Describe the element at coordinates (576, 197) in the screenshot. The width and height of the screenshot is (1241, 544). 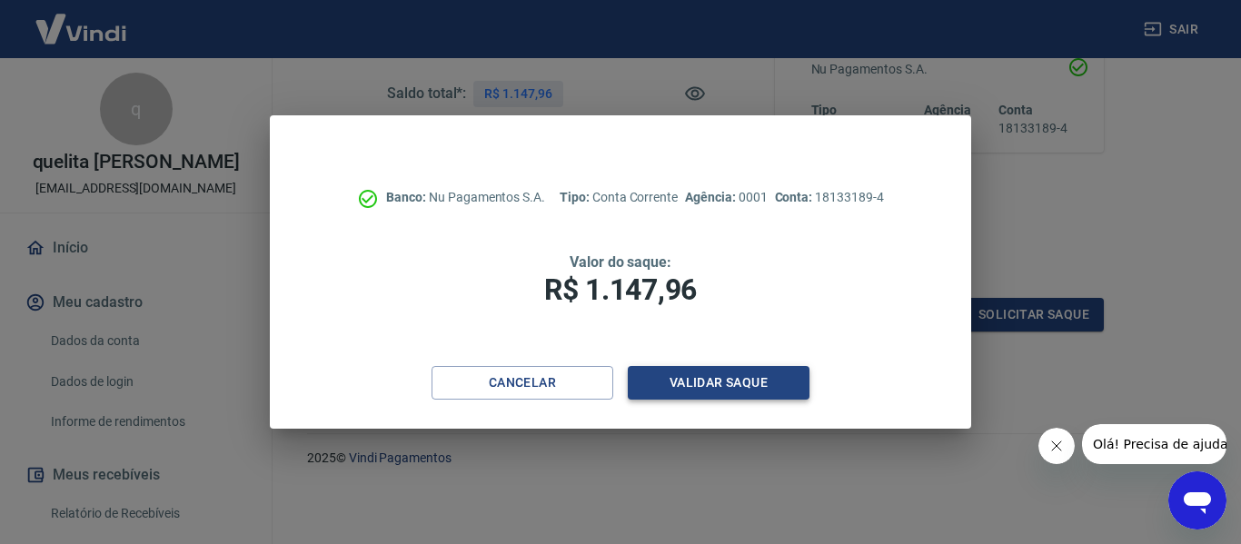
I see `span: Tipo:` at that location.